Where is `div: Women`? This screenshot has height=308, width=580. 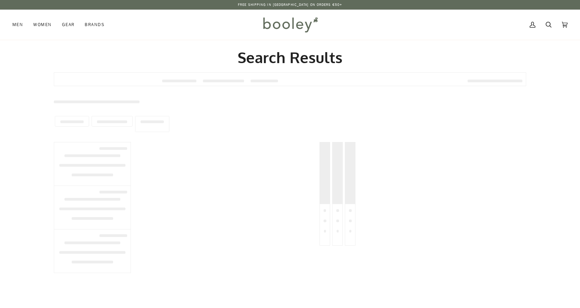
div: Women is located at coordinates (42, 25).